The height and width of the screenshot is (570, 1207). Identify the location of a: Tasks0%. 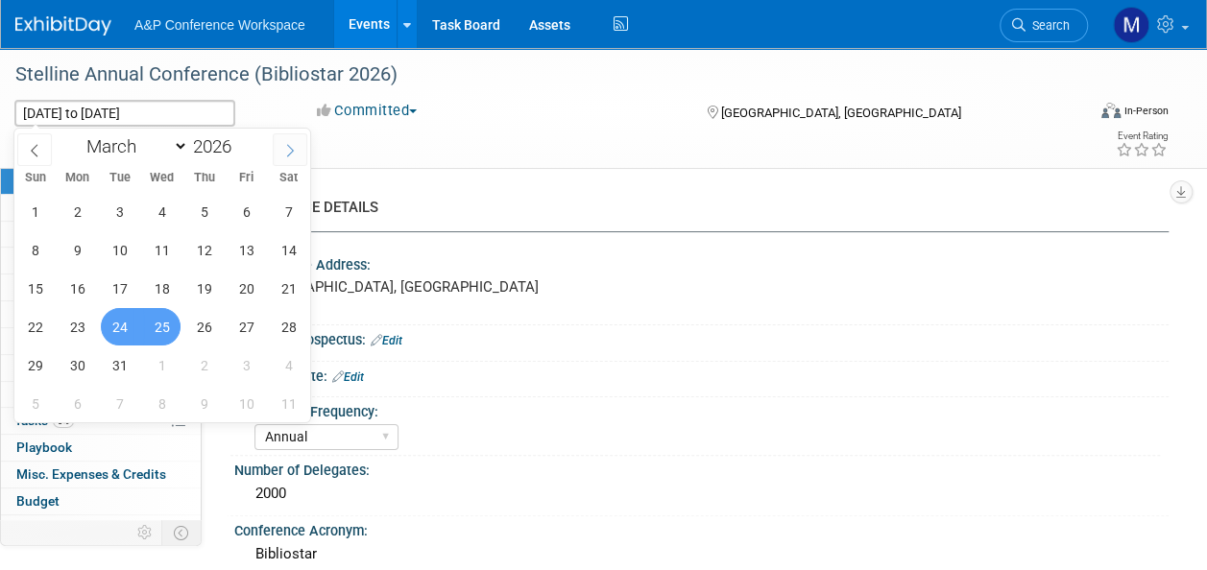
(101, 421).